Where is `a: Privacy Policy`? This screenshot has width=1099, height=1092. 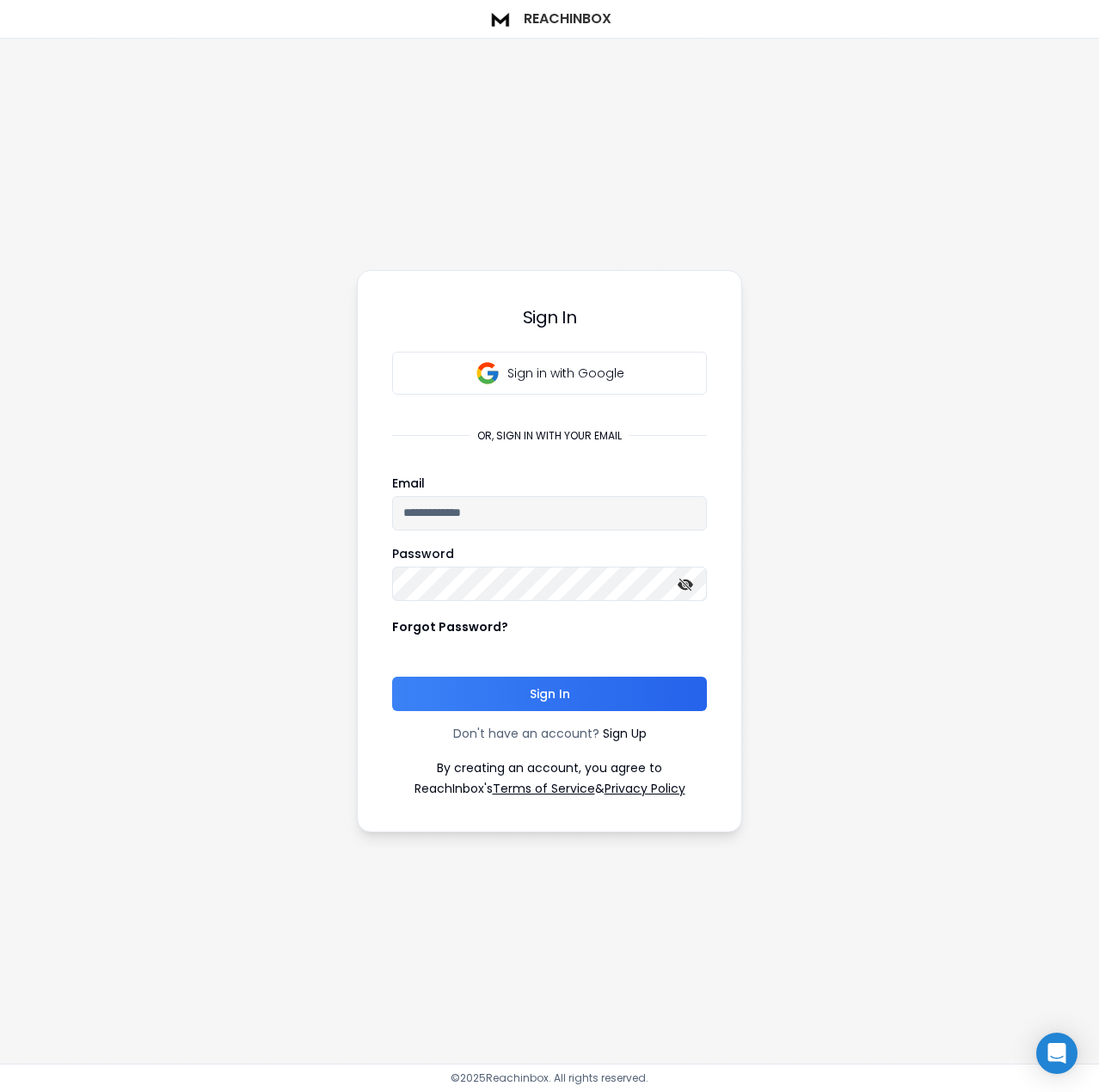
a: Privacy Policy is located at coordinates (645, 789).